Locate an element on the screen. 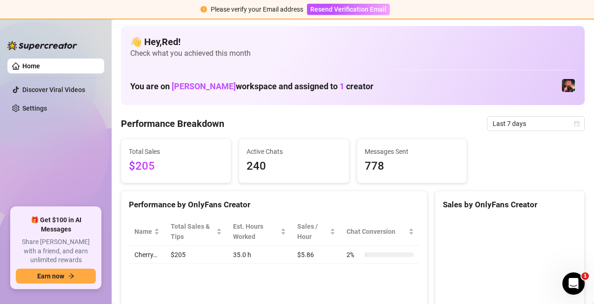  button: Resend Verification Email is located at coordinates (348, 9).